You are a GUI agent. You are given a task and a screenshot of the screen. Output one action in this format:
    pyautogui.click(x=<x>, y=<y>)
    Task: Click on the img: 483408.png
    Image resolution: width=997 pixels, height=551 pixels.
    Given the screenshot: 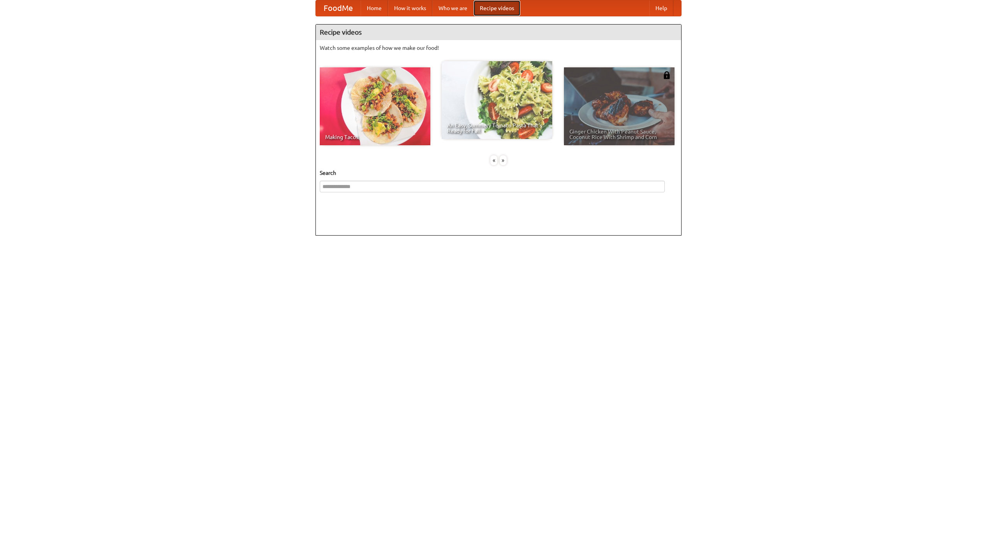 What is the action you would take?
    pyautogui.click(x=667, y=75)
    